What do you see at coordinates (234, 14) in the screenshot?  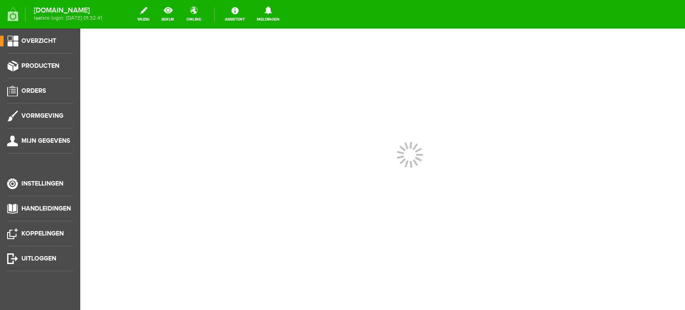 I see `a: Assistent` at bounding box center [234, 14].